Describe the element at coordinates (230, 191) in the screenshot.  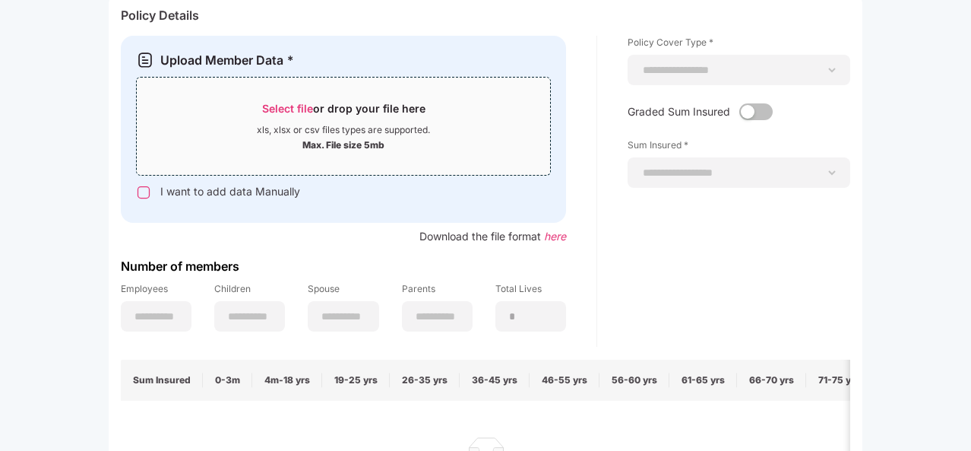
I see `span: I want to add data Manually` at that location.